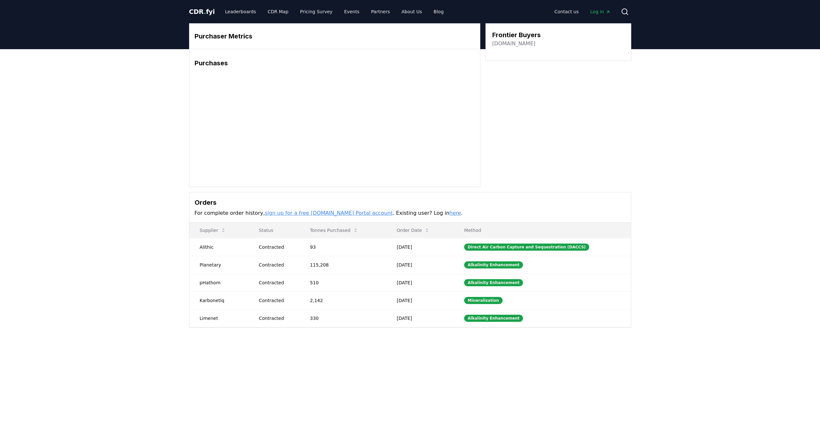  What do you see at coordinates (483, 300) in the screenshot?
I see `div: Mineralization` at bounding box center [483, 300].